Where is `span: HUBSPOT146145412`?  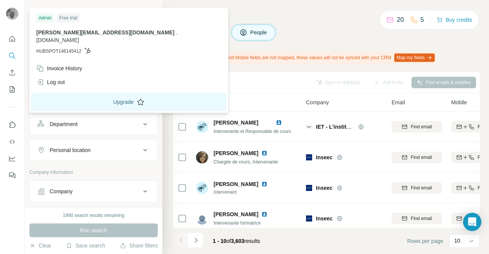
span: HUBSPOT146145412 is located at coordinates (59, 51).